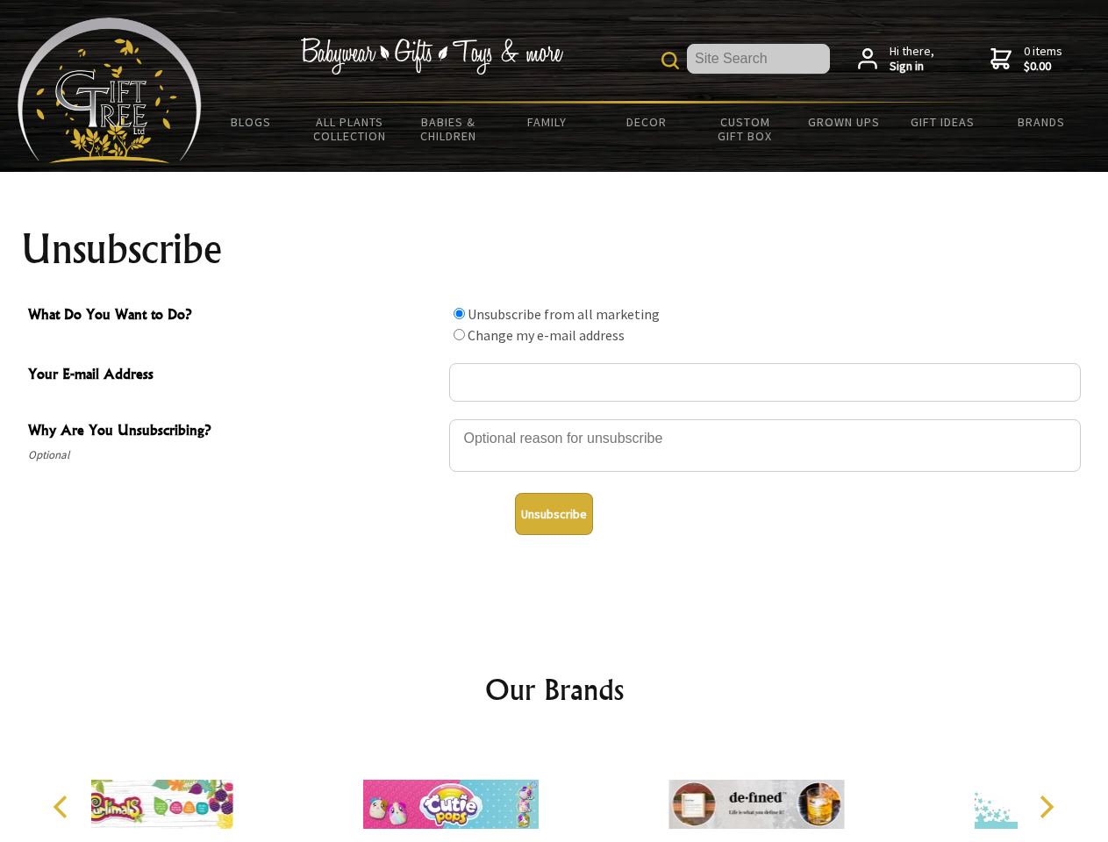  I want to click on a: Decor, so click(646, 122).